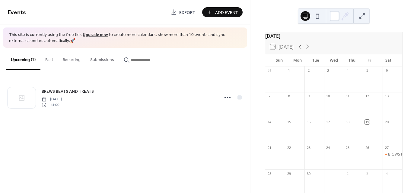 The image size is (417, 193). I want to click on div: Fri, so click(370, 60).